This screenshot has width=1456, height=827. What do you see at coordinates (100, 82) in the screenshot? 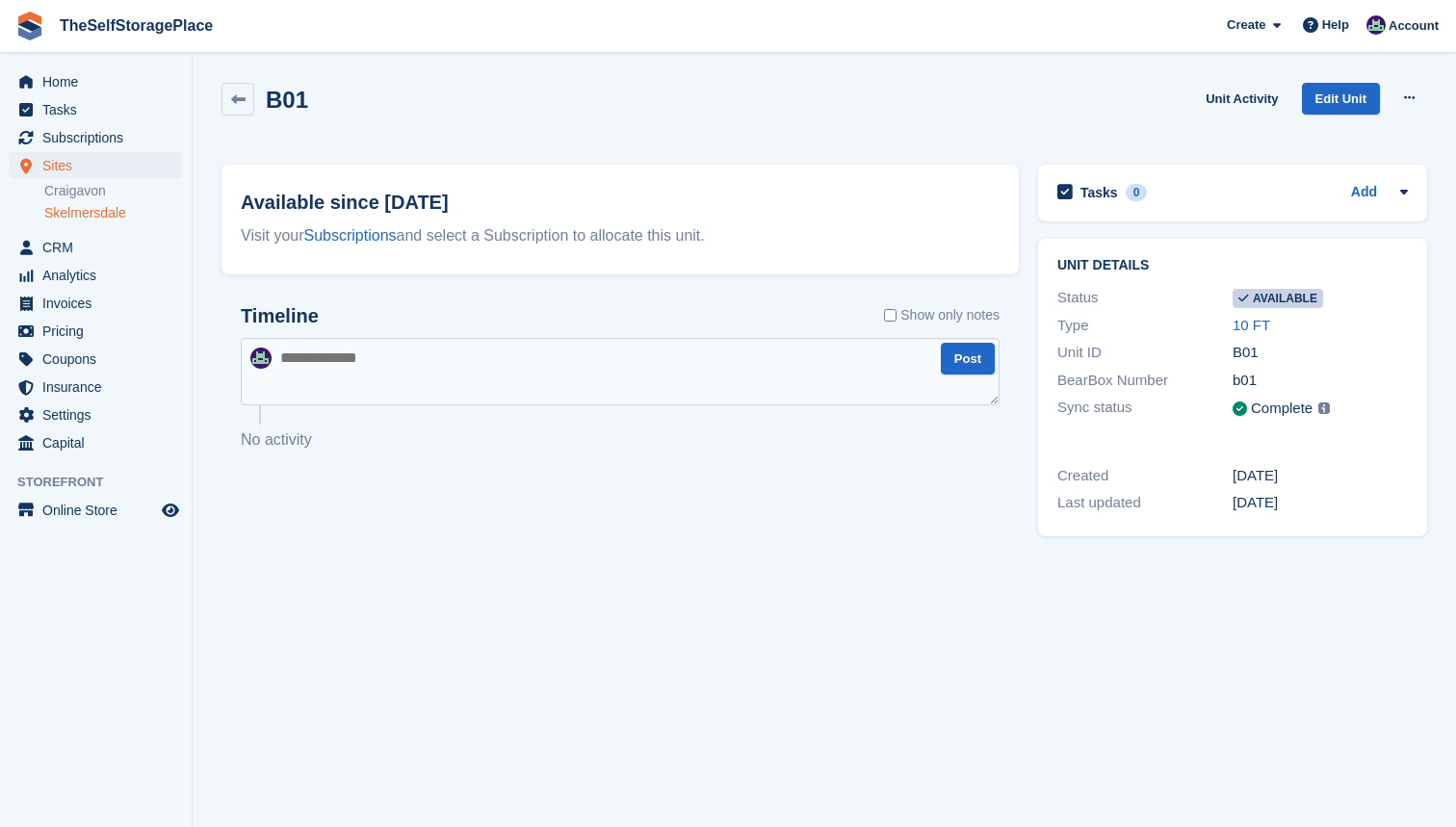
I see `span: Home` at bounding box center [100, 82].